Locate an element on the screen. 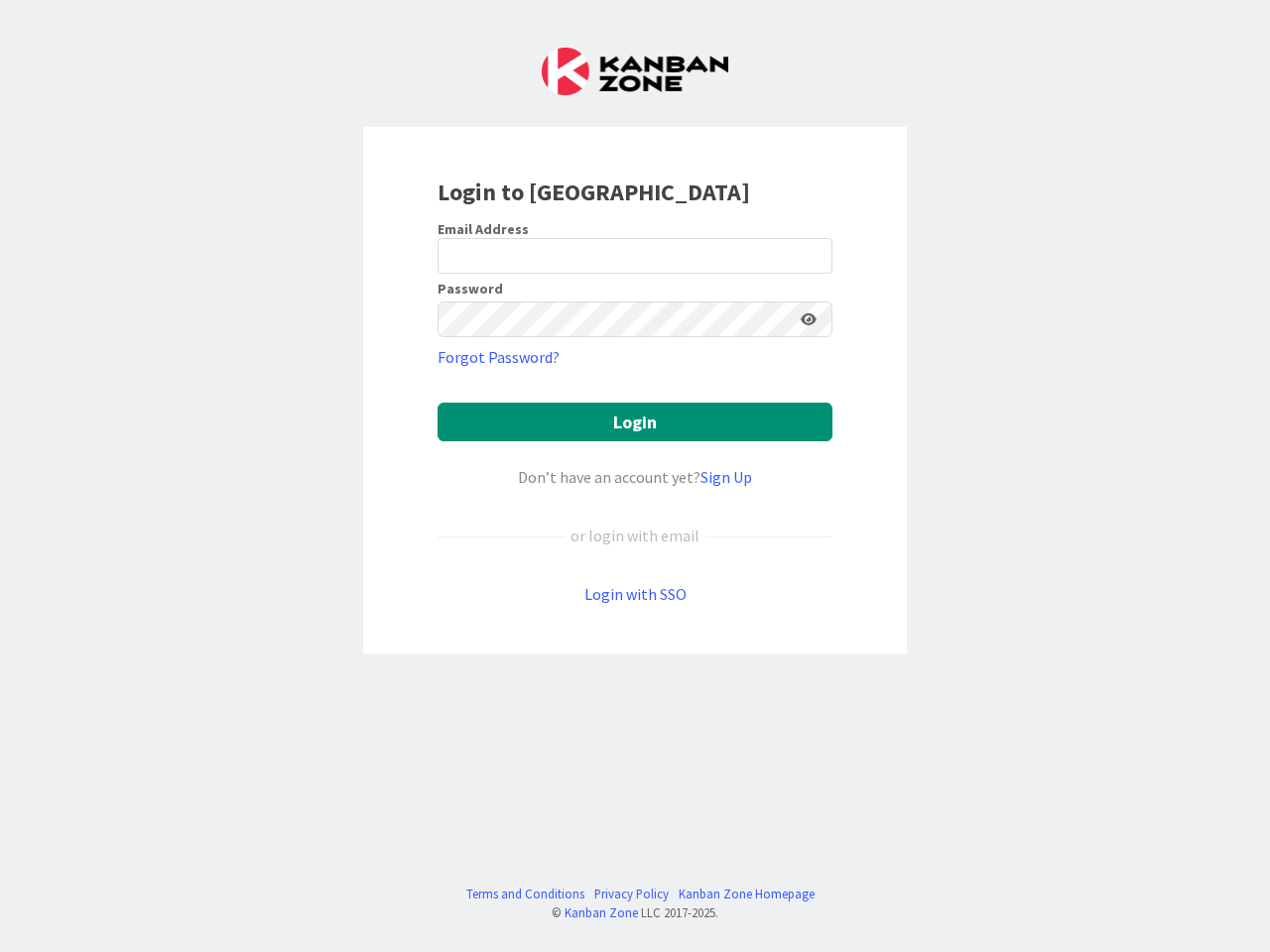  div: or login with email is located at coordinates (635, 536).